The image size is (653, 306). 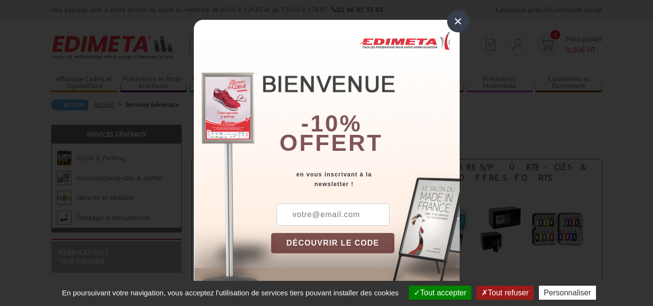 I want to click on input: votre@email.com, so click(x=333, y=215).